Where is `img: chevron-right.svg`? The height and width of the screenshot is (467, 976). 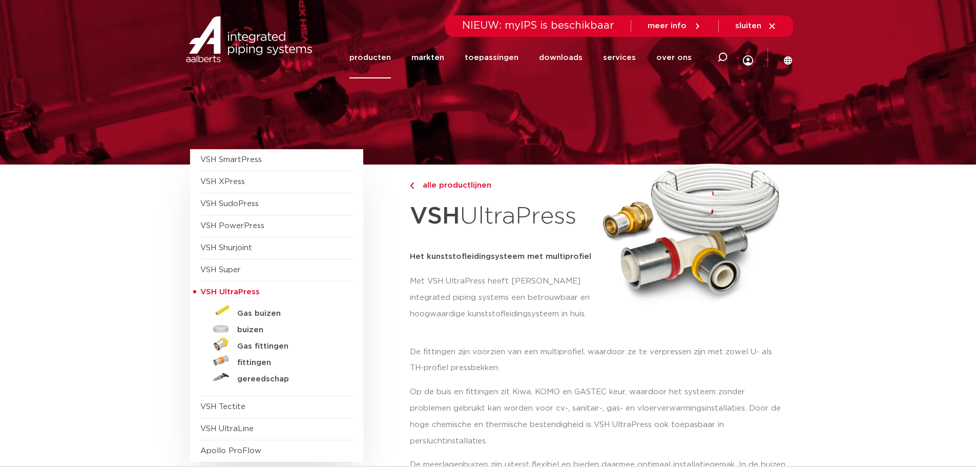 img: chevron-right.svg is located at coordinates (412, 185).